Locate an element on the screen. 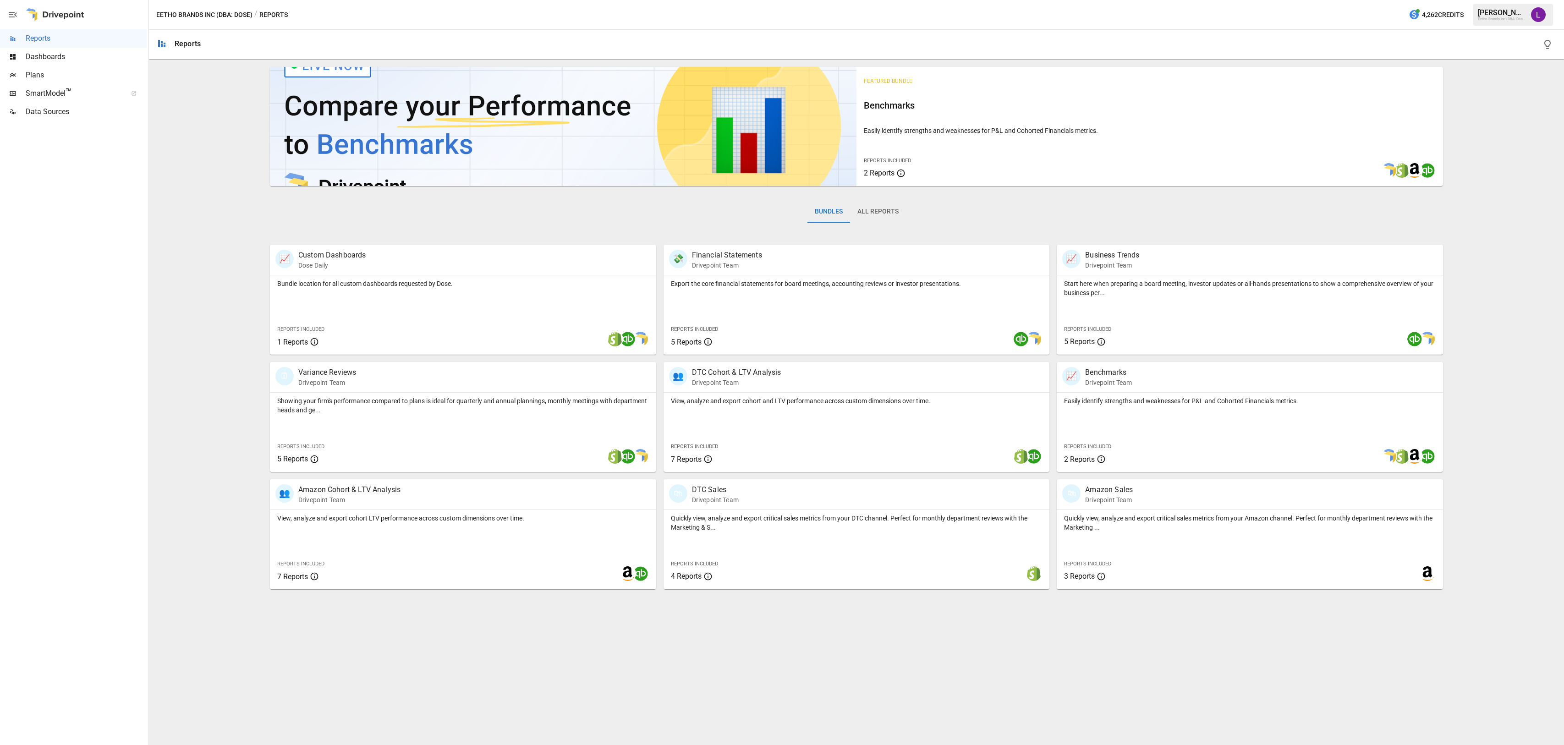  p: View, analyze and export cohort and LTV performance across custom dimensions over time. is located at coordinates (856, 401).